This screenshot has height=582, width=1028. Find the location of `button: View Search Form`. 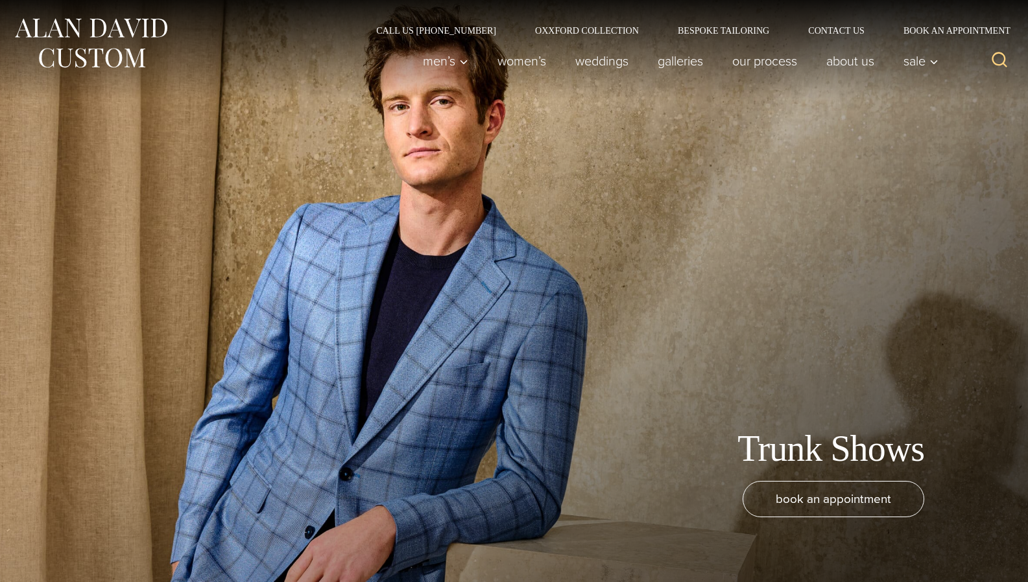

button: View Search Form is located at coordinates (999, 61).